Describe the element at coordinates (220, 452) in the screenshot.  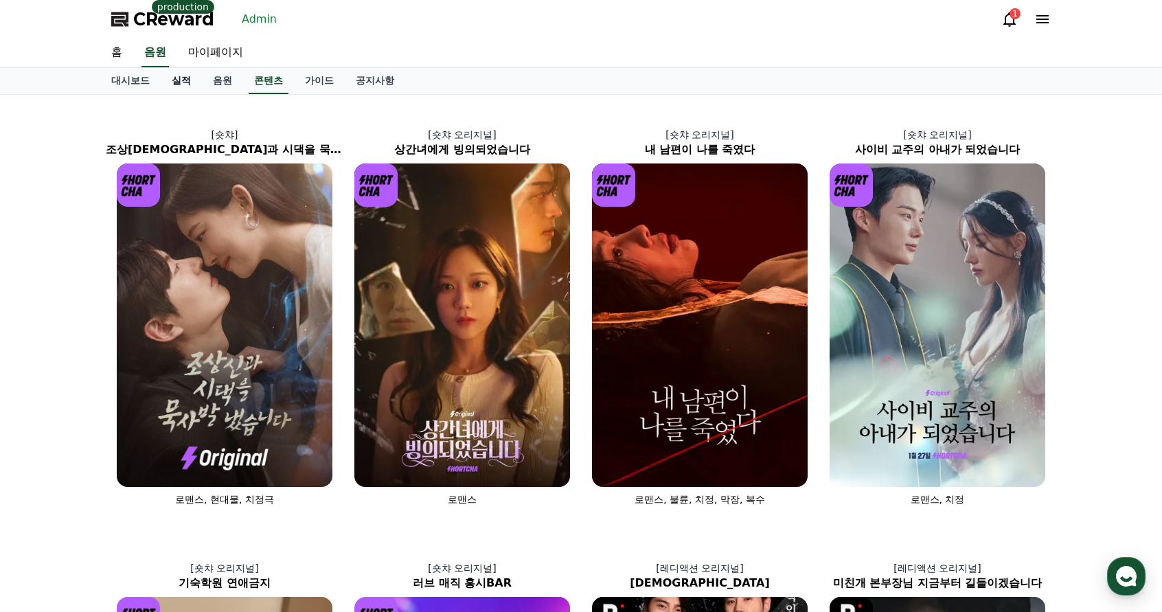
I see `a: 설정` at that location.